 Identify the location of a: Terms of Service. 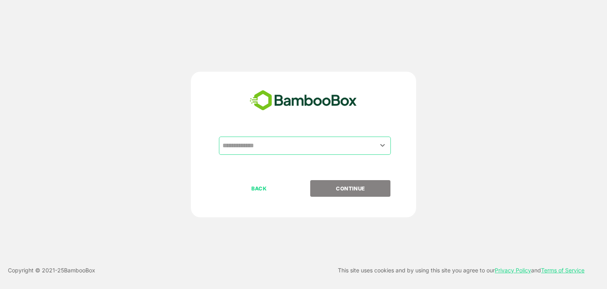
(563, 270).